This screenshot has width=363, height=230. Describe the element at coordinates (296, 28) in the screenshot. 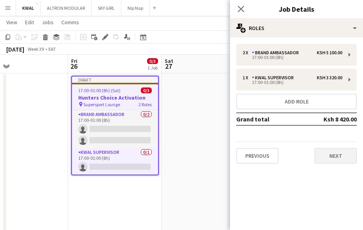

I see `div: Roles` at that location.